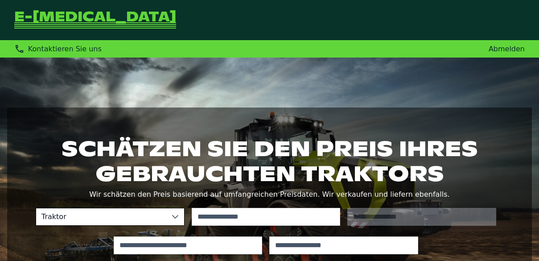 The width and height of the screenshot is (539, 261). I want to click on a: Abmelden, so click(507, 49).